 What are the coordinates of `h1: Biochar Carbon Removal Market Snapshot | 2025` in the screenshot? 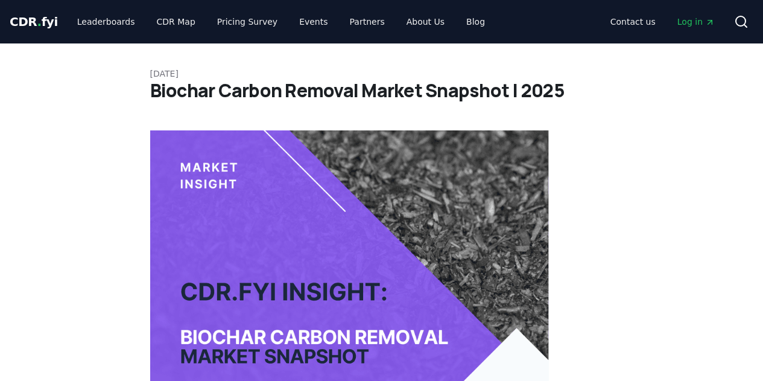 It's located at (382, 91).